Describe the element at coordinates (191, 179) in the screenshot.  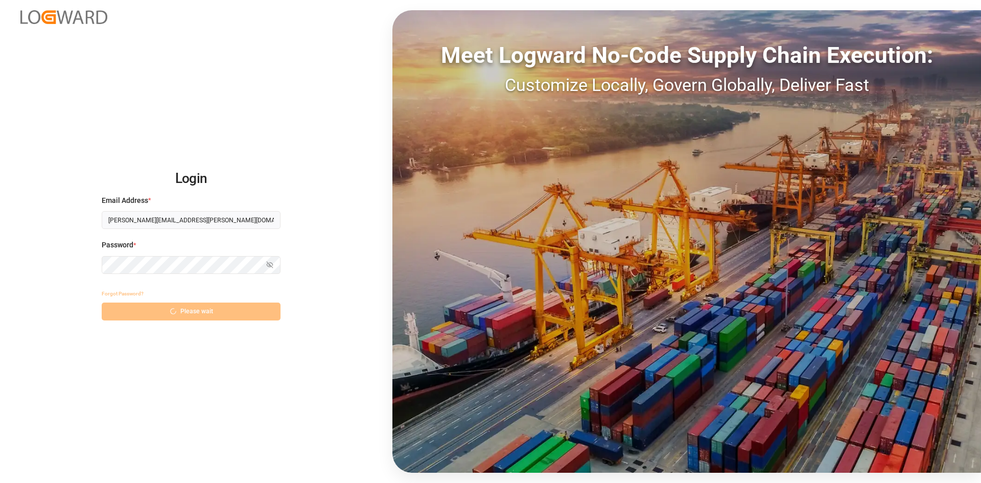
I see `h2: Login` at that location.